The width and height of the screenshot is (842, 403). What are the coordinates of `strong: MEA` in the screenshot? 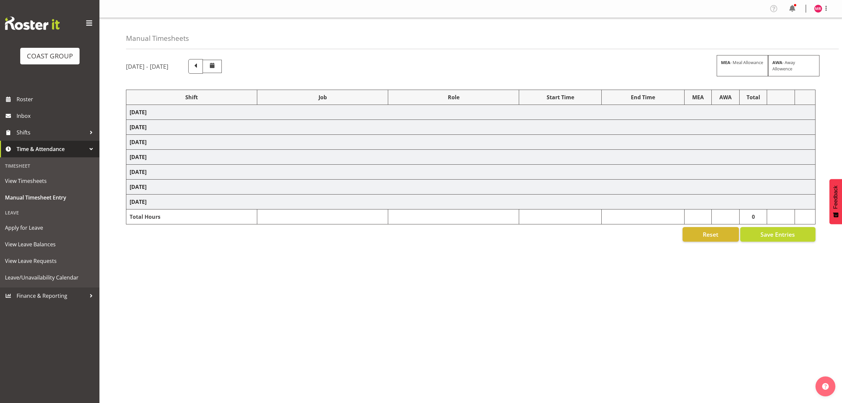 It's located at (726, 62).